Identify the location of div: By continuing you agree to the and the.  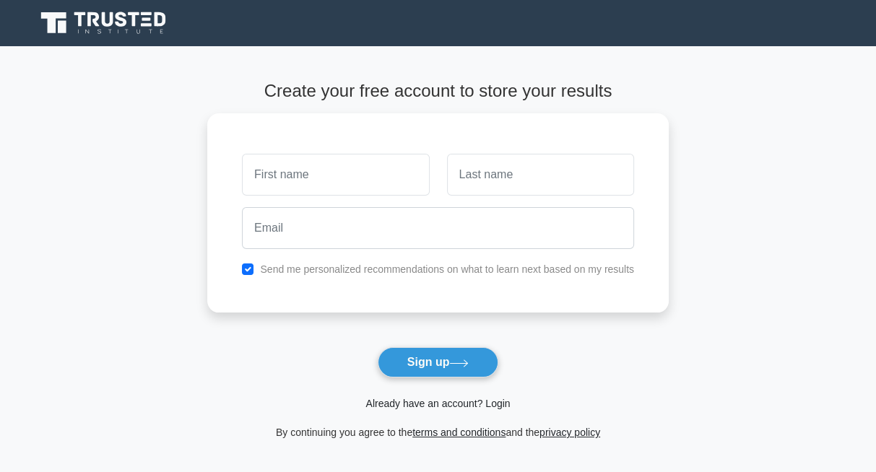
(438, 433).